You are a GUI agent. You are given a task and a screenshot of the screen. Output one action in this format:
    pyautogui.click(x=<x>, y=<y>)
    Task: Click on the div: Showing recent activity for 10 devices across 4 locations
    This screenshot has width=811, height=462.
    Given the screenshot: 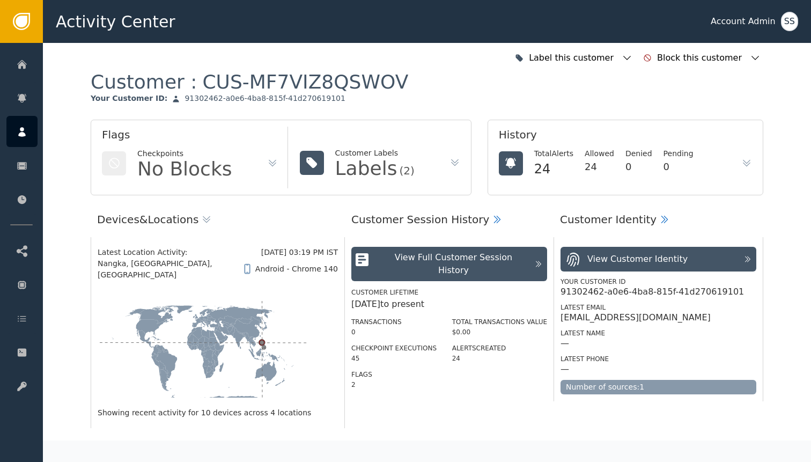 What is the action you would take?
    pyautogui.click(x=218, y=412)
    